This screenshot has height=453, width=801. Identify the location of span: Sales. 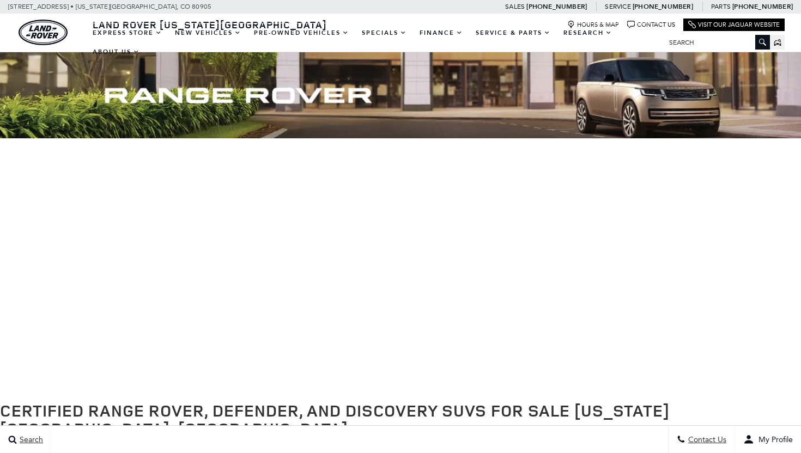
(515, 7).